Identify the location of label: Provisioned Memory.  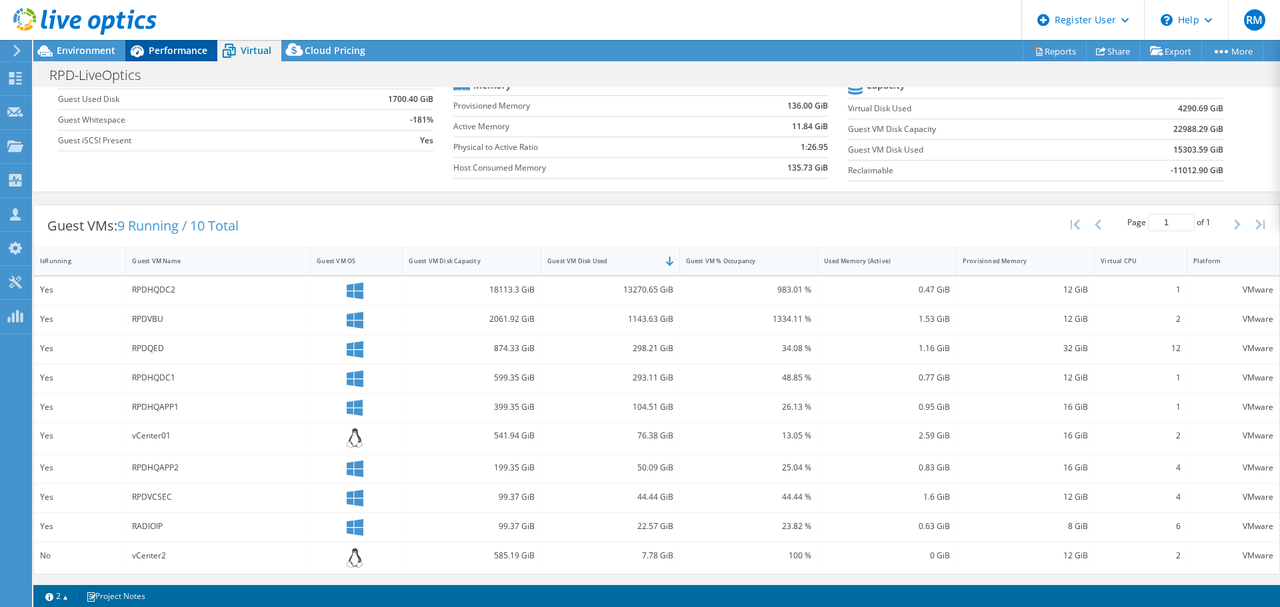
(586, 106).